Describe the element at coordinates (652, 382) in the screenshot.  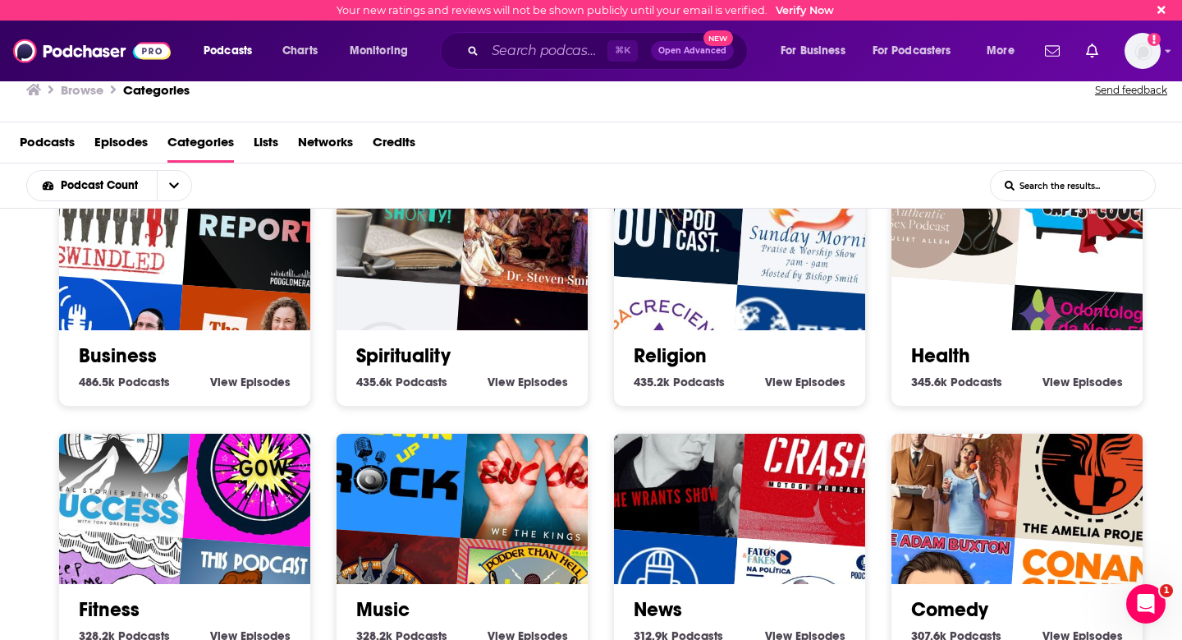
I see `span: 435.2k` at that location.